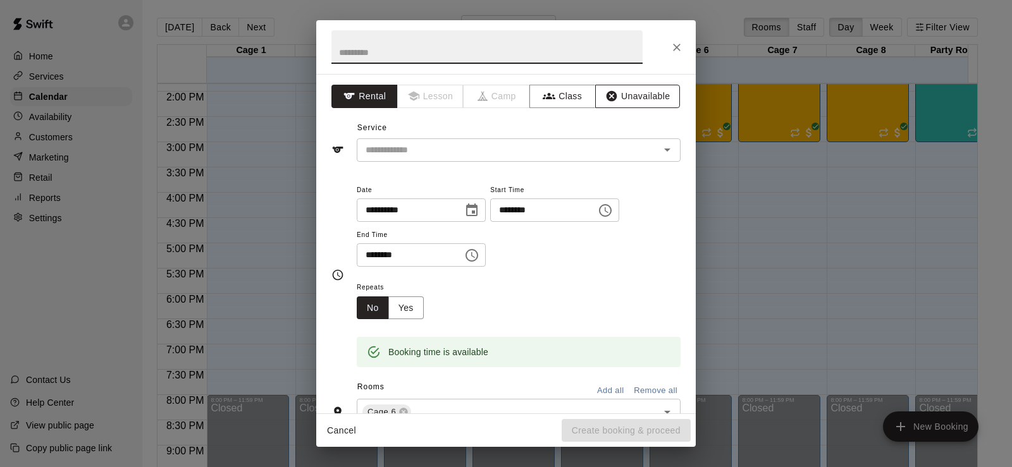  Describe the element at coordinates (386, 412) in the screenshot. I see `div: Cage 6` at that location.